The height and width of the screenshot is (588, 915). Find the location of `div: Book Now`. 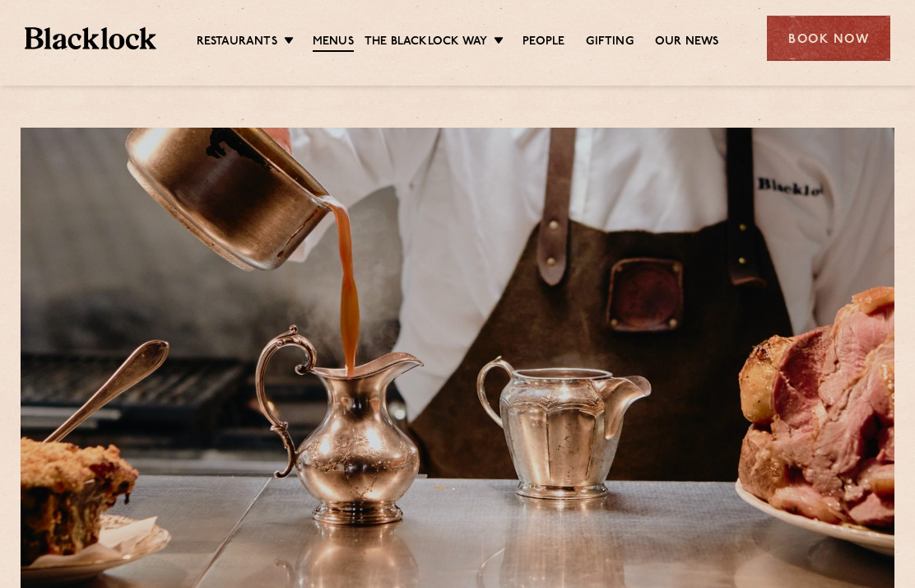

div: Book Now is located at coordinates (829, 38).